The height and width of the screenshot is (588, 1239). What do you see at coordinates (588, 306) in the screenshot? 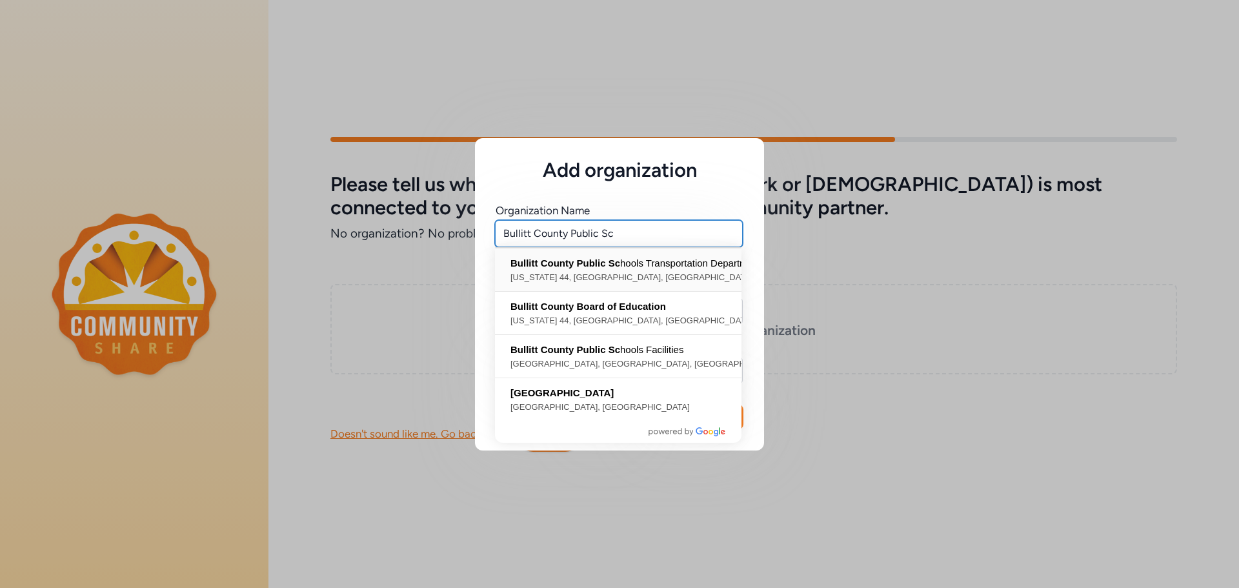
I see `span: Bullitt County Board of Education` at bounding box center [588, 306].